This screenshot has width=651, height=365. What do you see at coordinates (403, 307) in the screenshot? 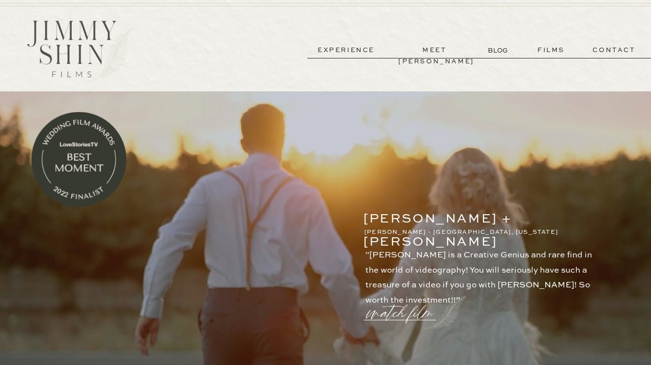
I see `p: watch film` at bounding box center [403, 307].